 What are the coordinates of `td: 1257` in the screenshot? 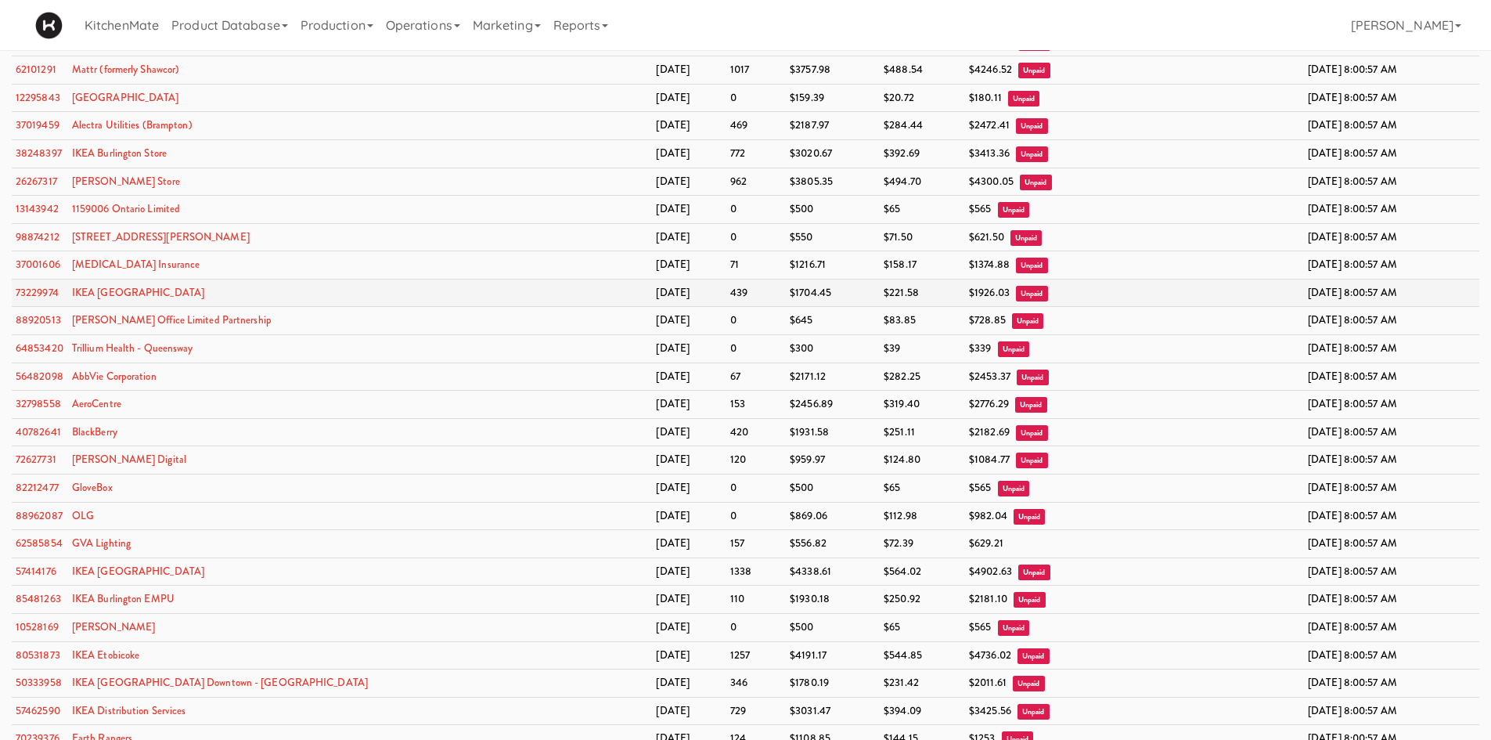 It's located at (756, 655).